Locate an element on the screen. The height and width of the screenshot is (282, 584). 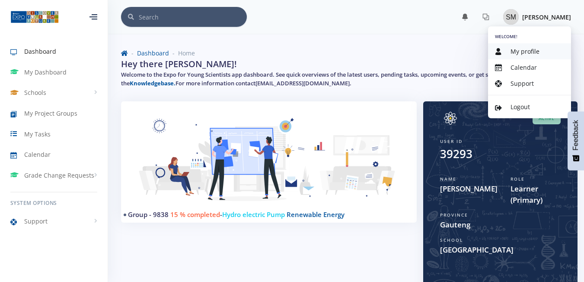
a: Calendar is located at coordinates (530, 67).